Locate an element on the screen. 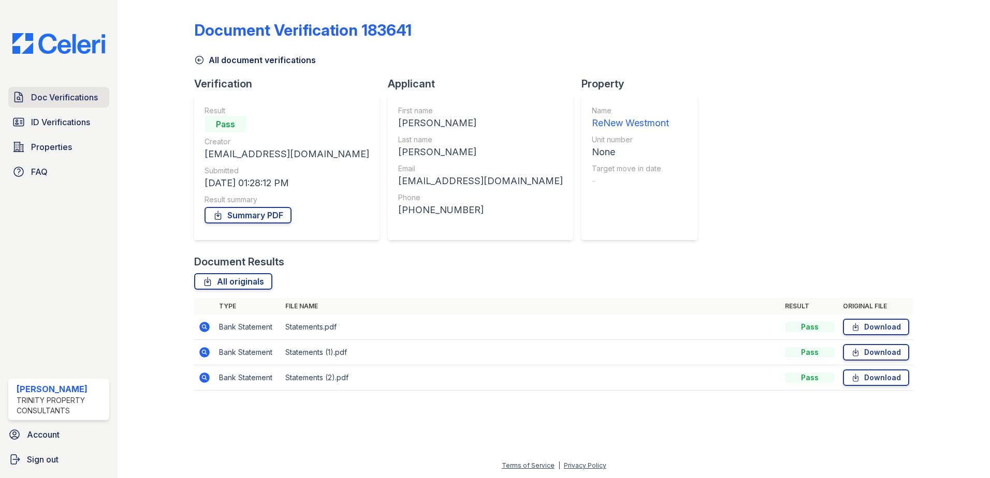  a: Name ReNew Westmont is located at coordinates (630, 118).